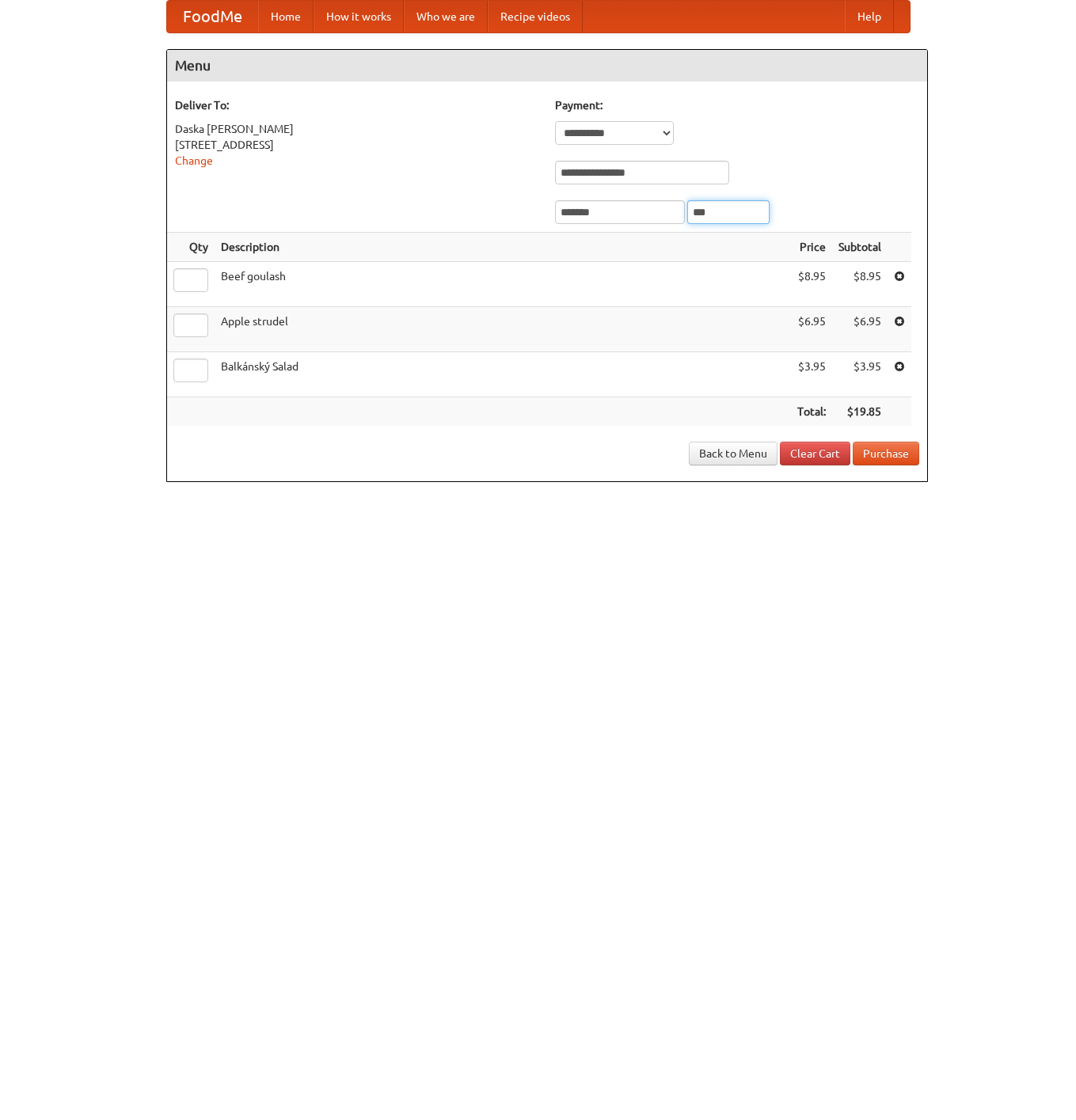 This screenshot has height=1120, width=1076. What do you see at coordinates (535, 17) in the screenshot?
I see `a: Recipe videos` at bounding box center [535, 17].